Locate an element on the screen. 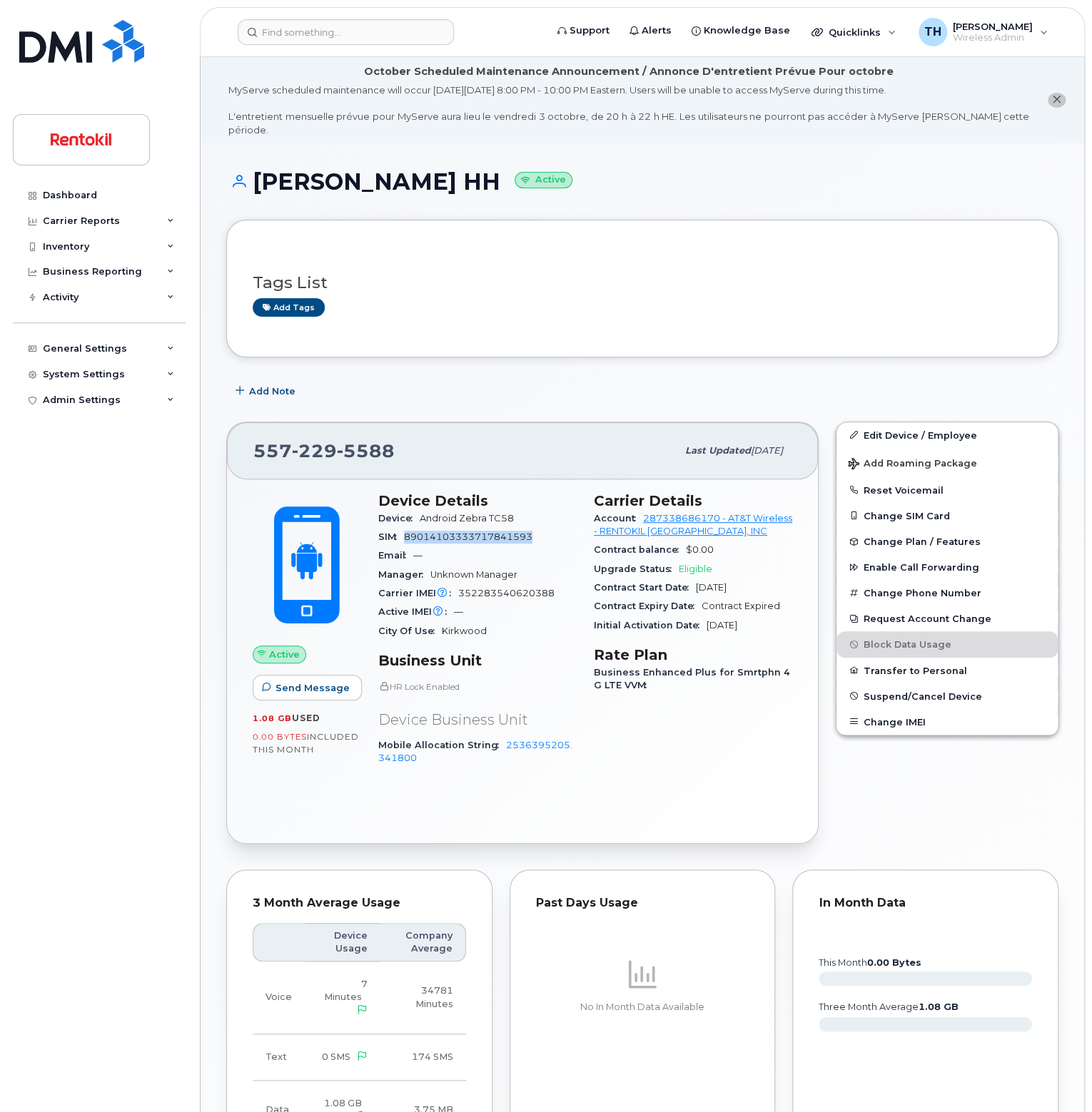 This screenshot has height=1112, width=1092. th: Device Usage is located at coordinates (343, 942).